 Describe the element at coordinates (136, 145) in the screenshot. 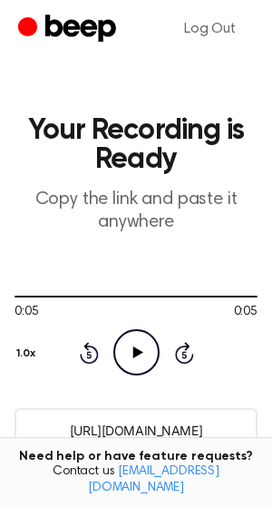

I see `h1: Your Recording is Ready` at that location.